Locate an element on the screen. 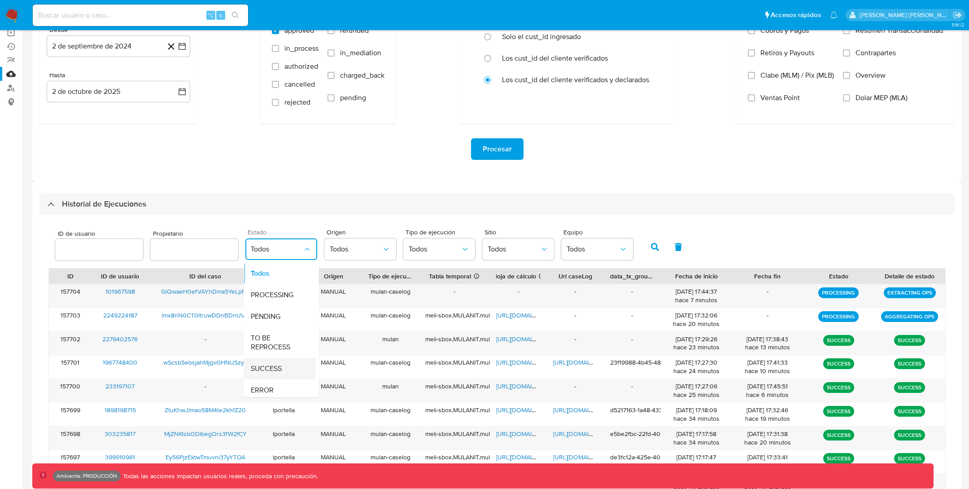 This screenshot has width=969, height=489. p: Ambiente: PRODUCCIÓN is located at coordinates (87, 476).